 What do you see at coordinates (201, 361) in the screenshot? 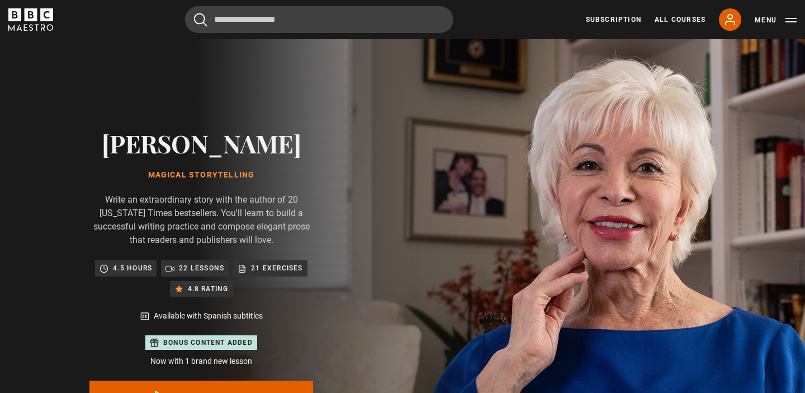
I see `p: Now with 1 brand new lesson` at bounding box center [201, 361].